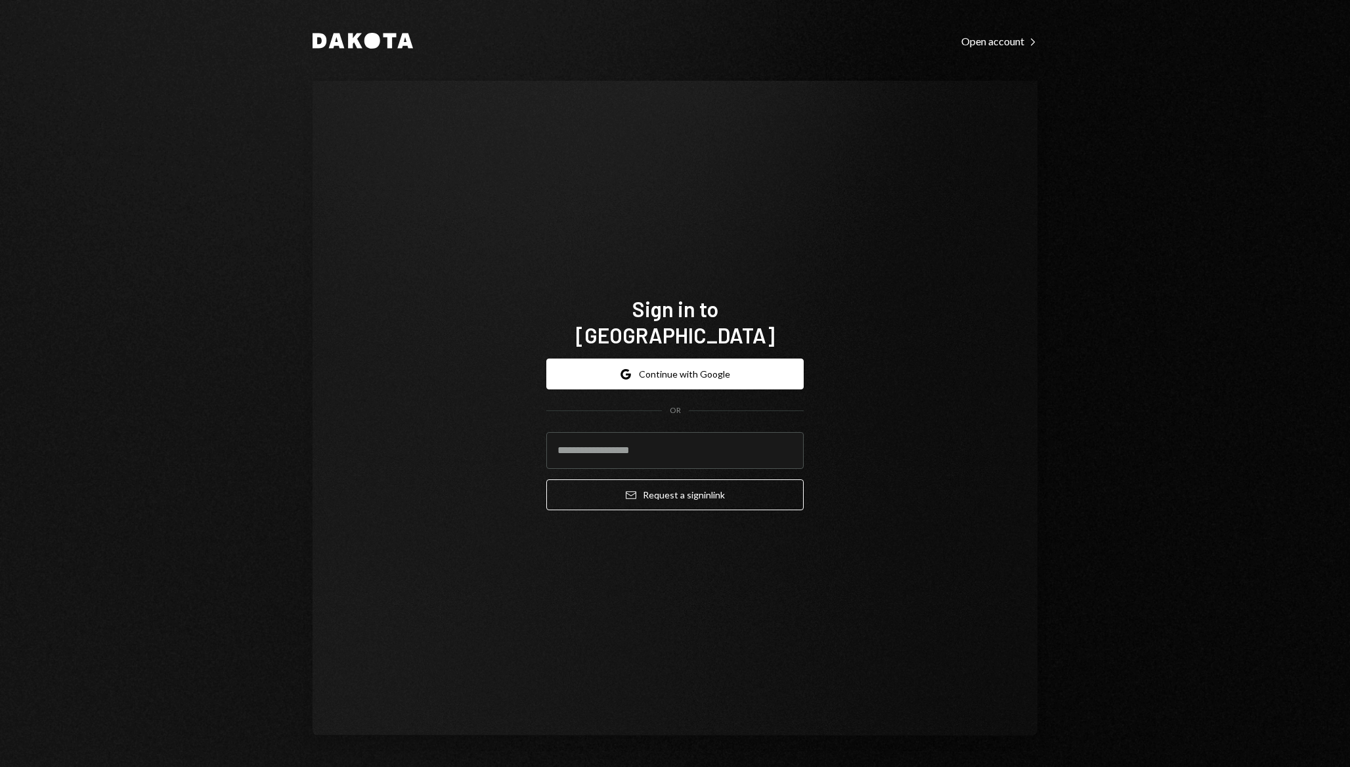  Describe the element at coordinates (675, 495) in the screenshot. I see `button: Request a signinlink` at that location.